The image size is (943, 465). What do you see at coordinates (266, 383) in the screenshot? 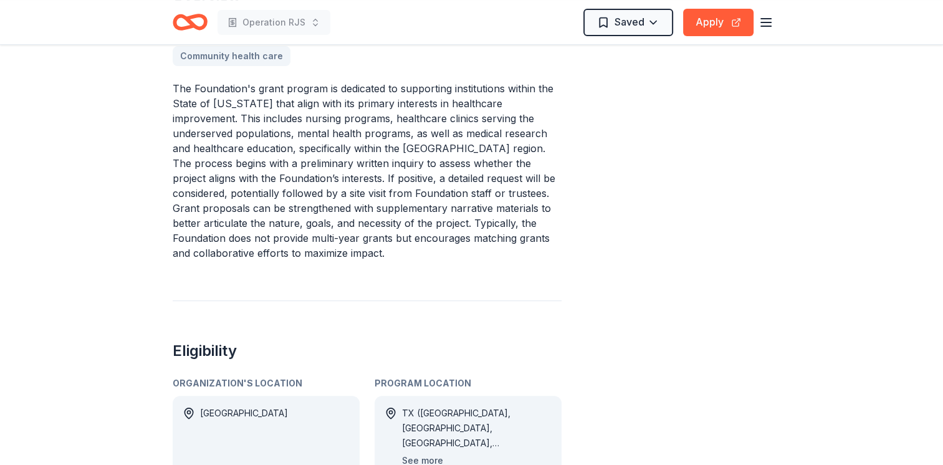
I see `div: Organization's Location` at bounding box center [266, 383].